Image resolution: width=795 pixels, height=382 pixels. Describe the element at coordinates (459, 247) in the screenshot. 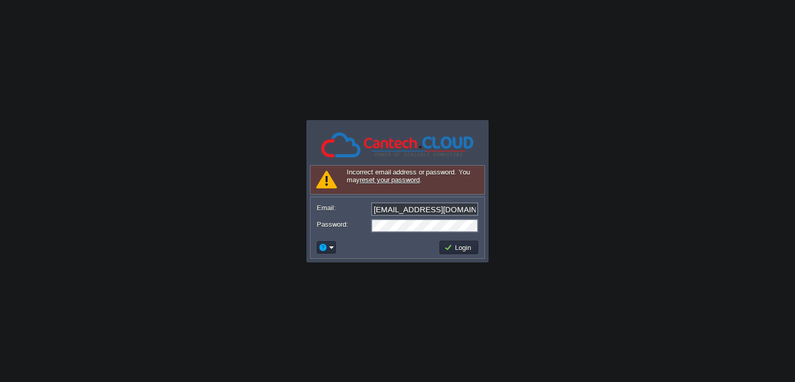

I see `button: Login` at that location.